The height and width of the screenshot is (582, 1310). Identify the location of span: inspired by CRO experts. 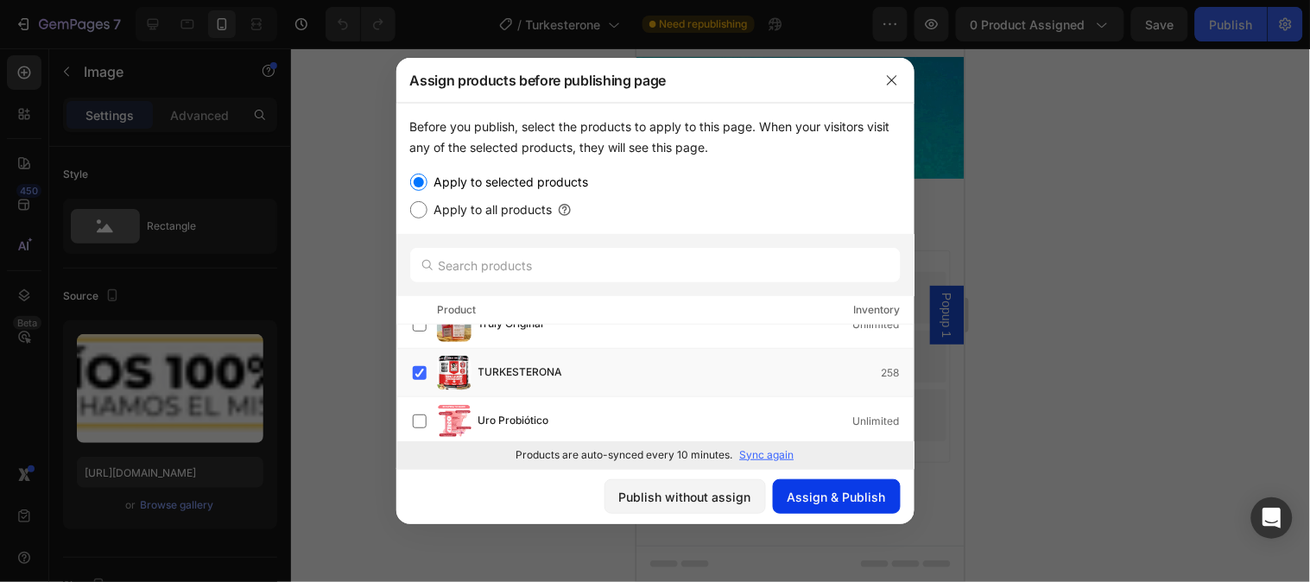
(162, 261).